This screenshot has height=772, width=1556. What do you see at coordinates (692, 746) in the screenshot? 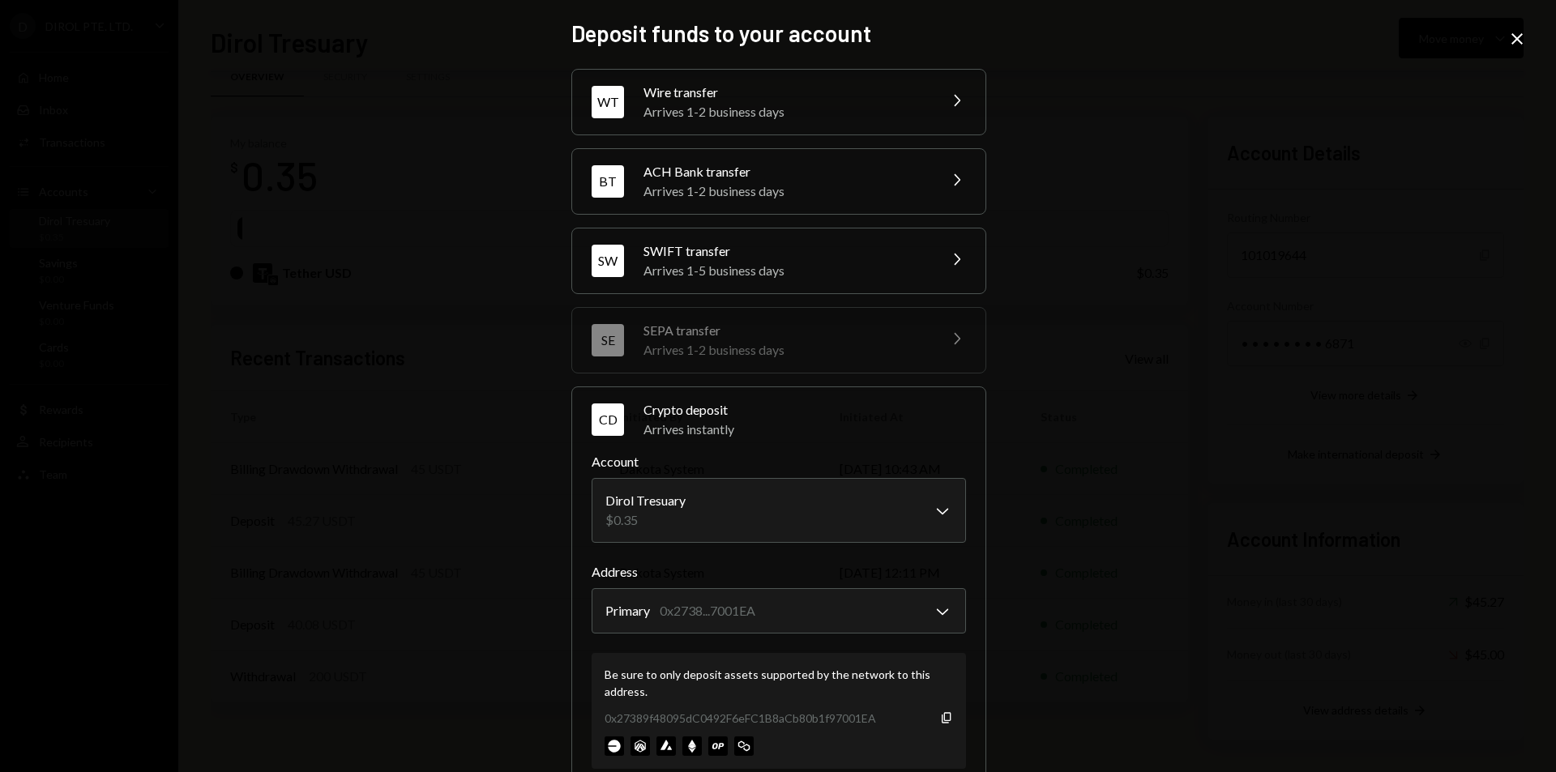
I see `img: ethereum-mainnet` at bounding box center [692, 746].